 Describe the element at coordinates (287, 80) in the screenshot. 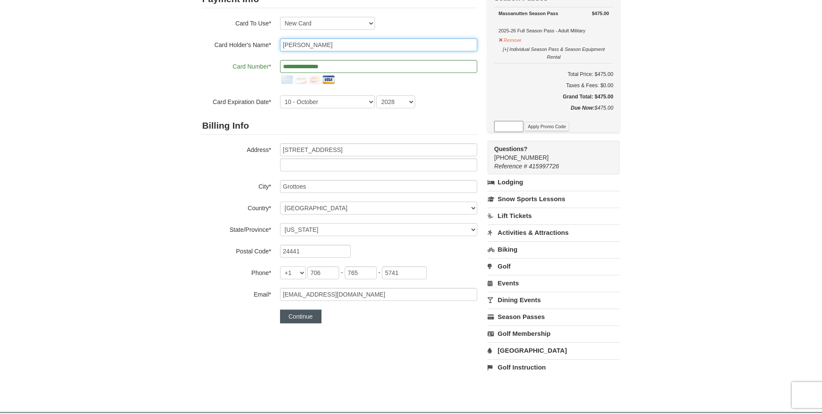

I see `img: amex.png` at that location.